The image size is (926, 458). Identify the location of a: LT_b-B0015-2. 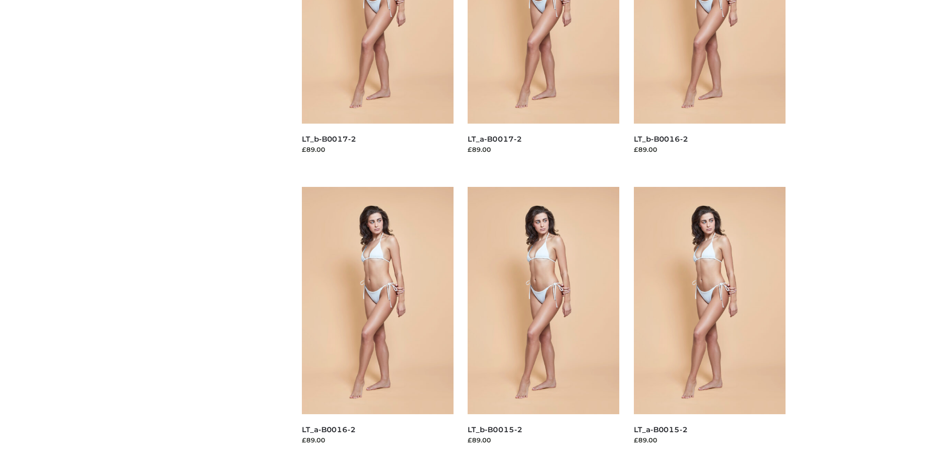
(495, 429).